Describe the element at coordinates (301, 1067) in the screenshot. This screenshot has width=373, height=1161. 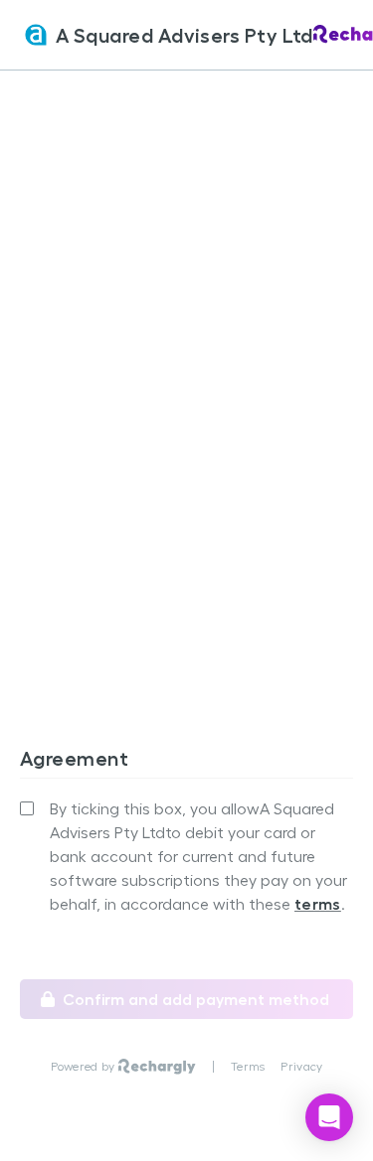
I see `p: Privacy` at that location.